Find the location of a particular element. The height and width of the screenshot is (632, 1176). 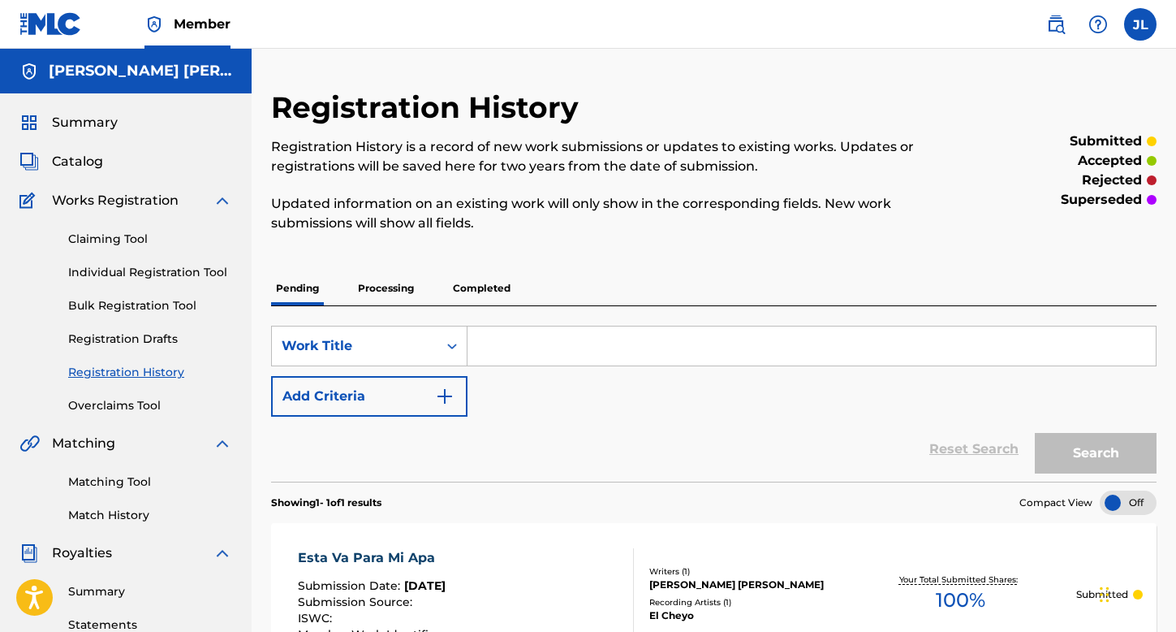

p: superseded is located at coordinates (1101, 200).